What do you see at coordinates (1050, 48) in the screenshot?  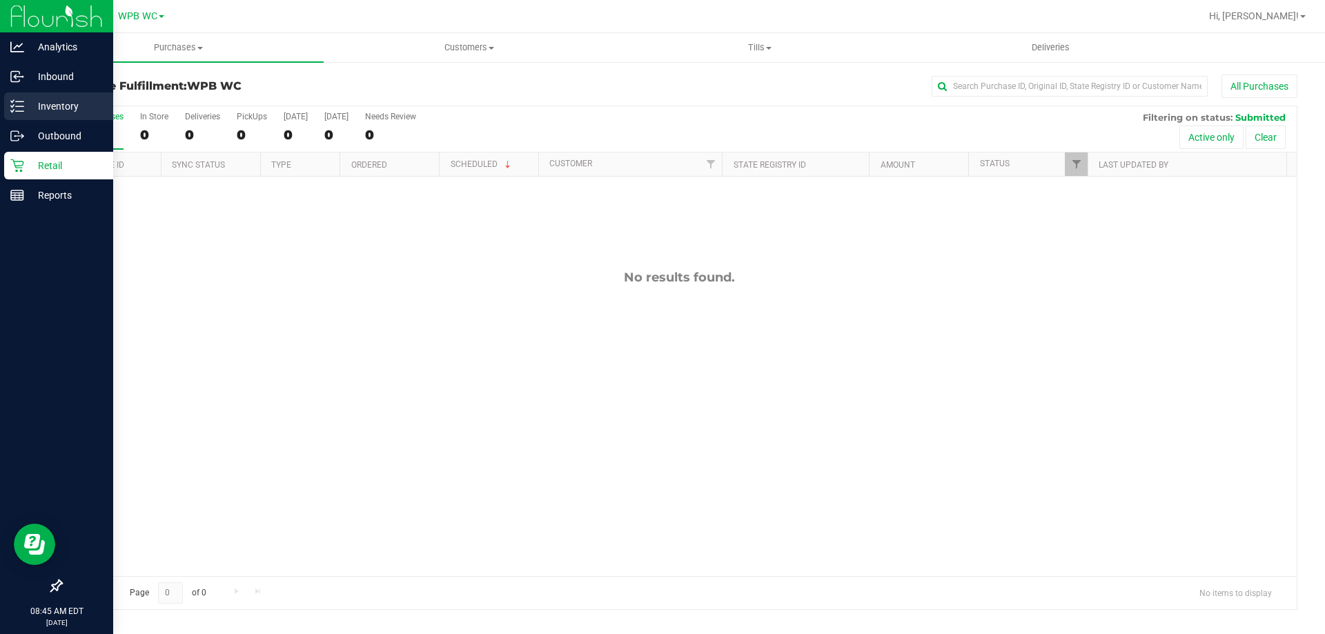 I see `span: Deliveries` at bounding box center [1050, 48].